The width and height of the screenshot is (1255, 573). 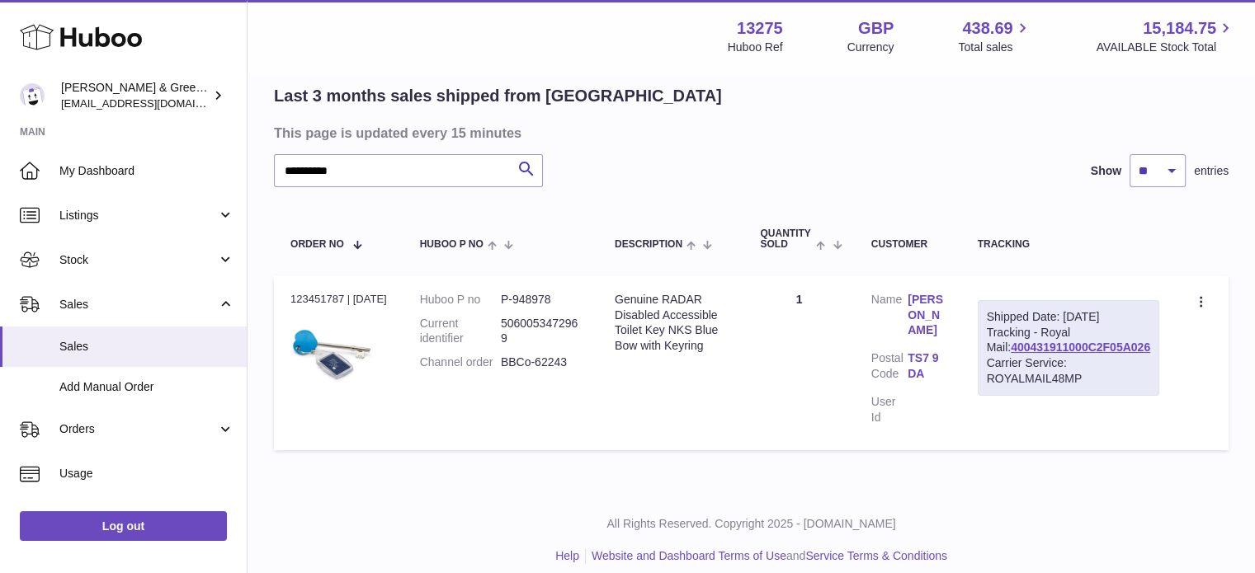 What do you see at coordinates (926, 366) in the screenshot?
I see `a: TS7 9DA` at bounding box center [926, 366].